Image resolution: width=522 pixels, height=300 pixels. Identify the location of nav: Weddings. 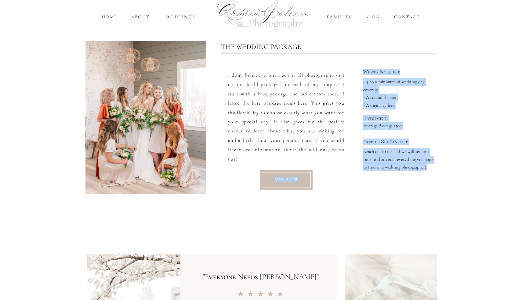
(181, 17).